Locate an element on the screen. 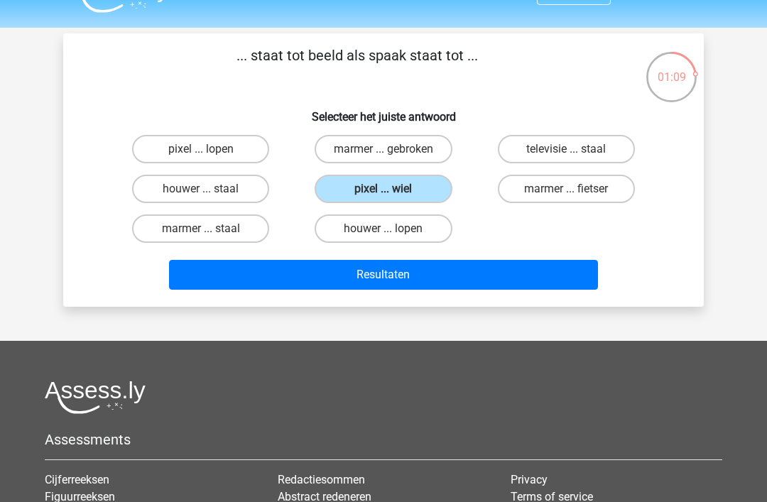 The image size is (767, 502). h5: Assessments is located at coordinates (384, 440).